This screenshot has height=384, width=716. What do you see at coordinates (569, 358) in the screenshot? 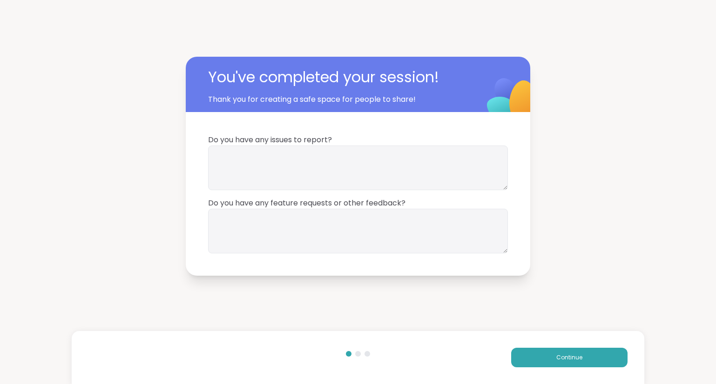
I see `span: Continue` at bounding box center [569, 358].